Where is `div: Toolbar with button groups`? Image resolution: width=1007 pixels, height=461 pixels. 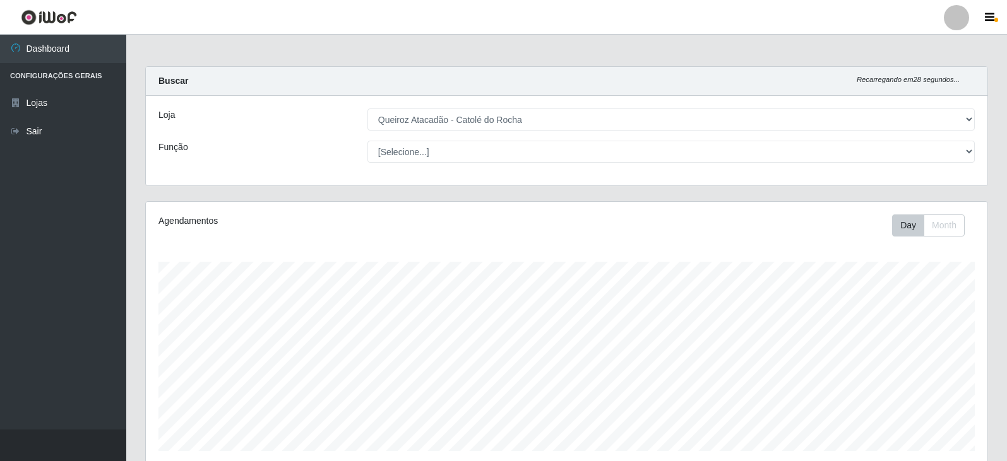 div: Toolbar with button groups is located at coordinates (933, 225).